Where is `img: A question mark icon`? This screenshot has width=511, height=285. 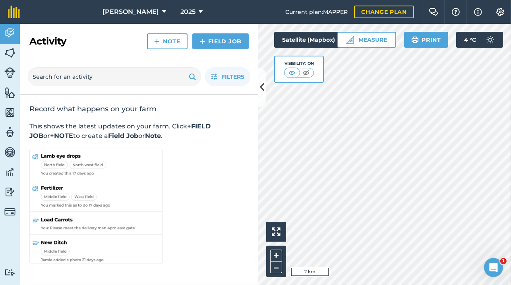 img: A question mark icon is located at coordinates (456, 12).